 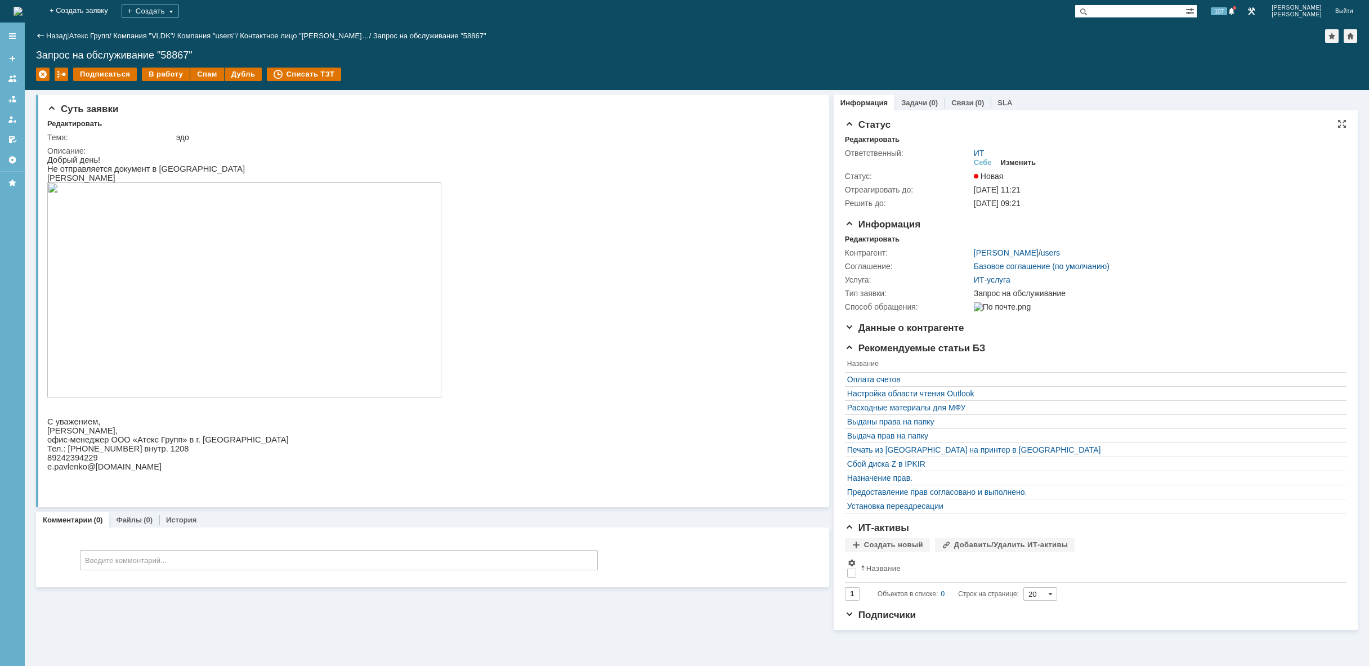 I want to click on div: Выданы права на папку, so click(x=1092, y=422).